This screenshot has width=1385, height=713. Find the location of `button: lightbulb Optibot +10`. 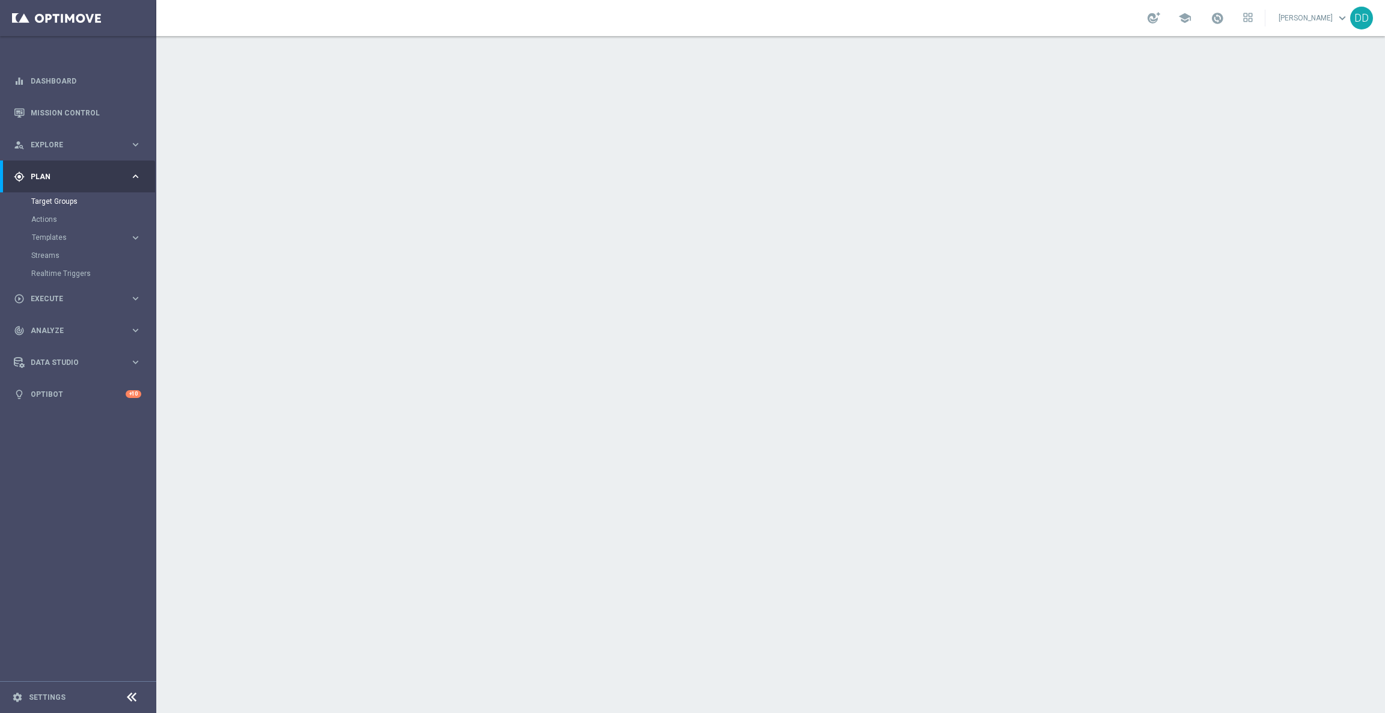

button: lightbulb Optibot +10 is located at coordinates (78, 394).